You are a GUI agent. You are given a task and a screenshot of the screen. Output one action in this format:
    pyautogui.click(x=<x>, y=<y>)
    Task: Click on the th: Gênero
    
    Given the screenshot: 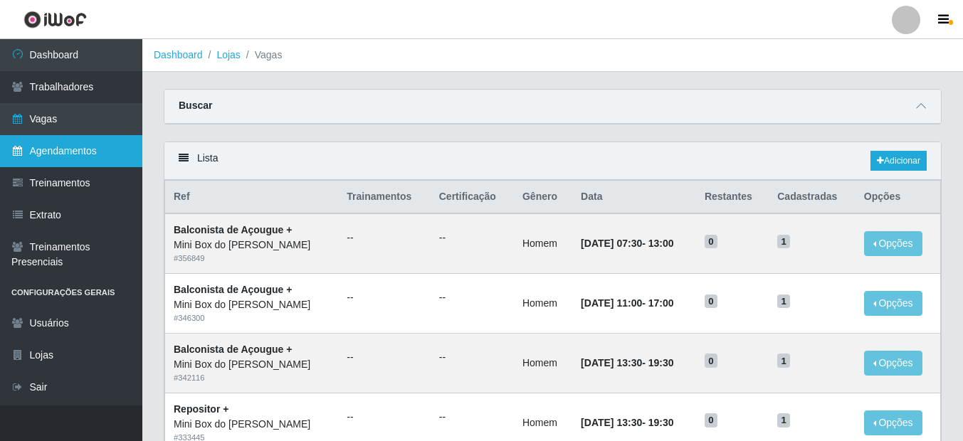 What is the action you would take?
    pyautogui.click(x=543, y=197)
    